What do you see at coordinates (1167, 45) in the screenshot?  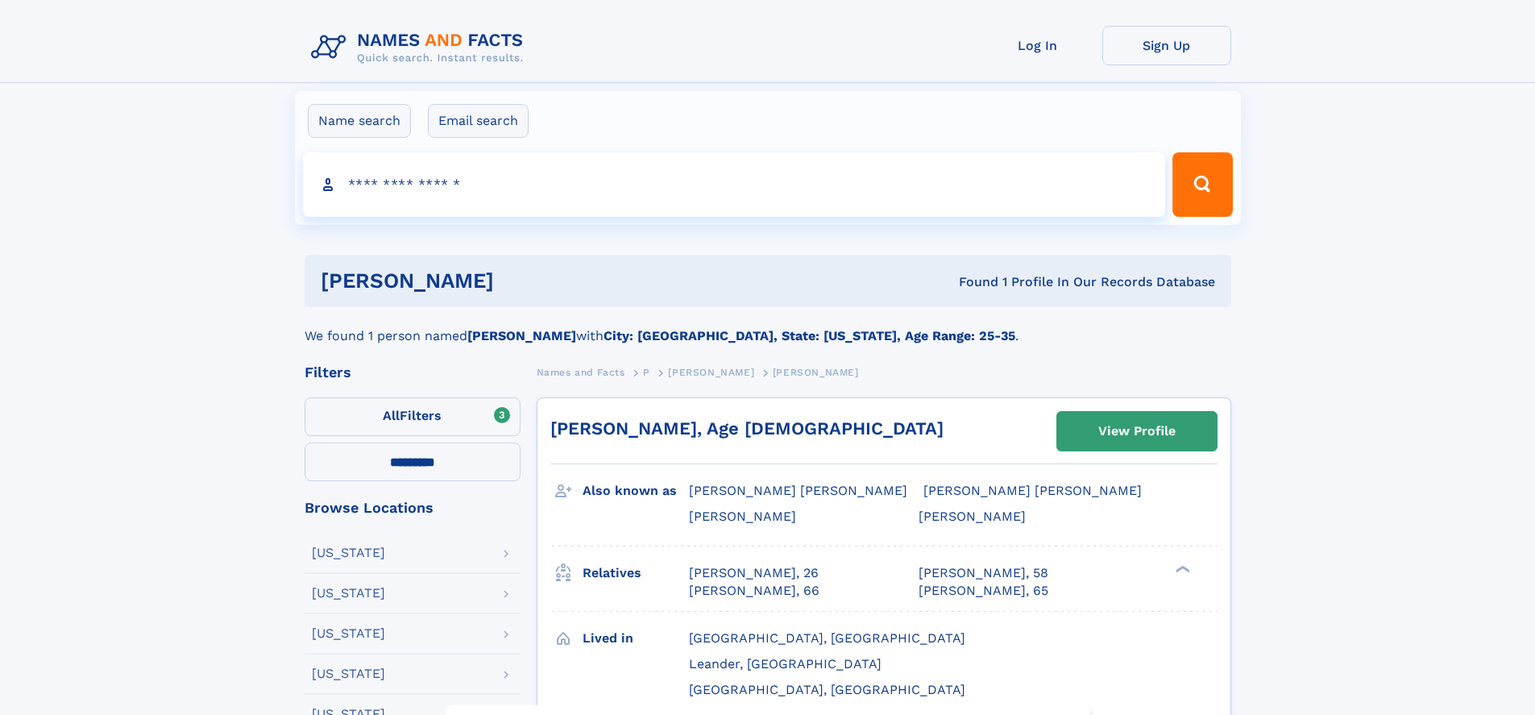 I see `a: Sign Up` at bounding box center [1167, 45].